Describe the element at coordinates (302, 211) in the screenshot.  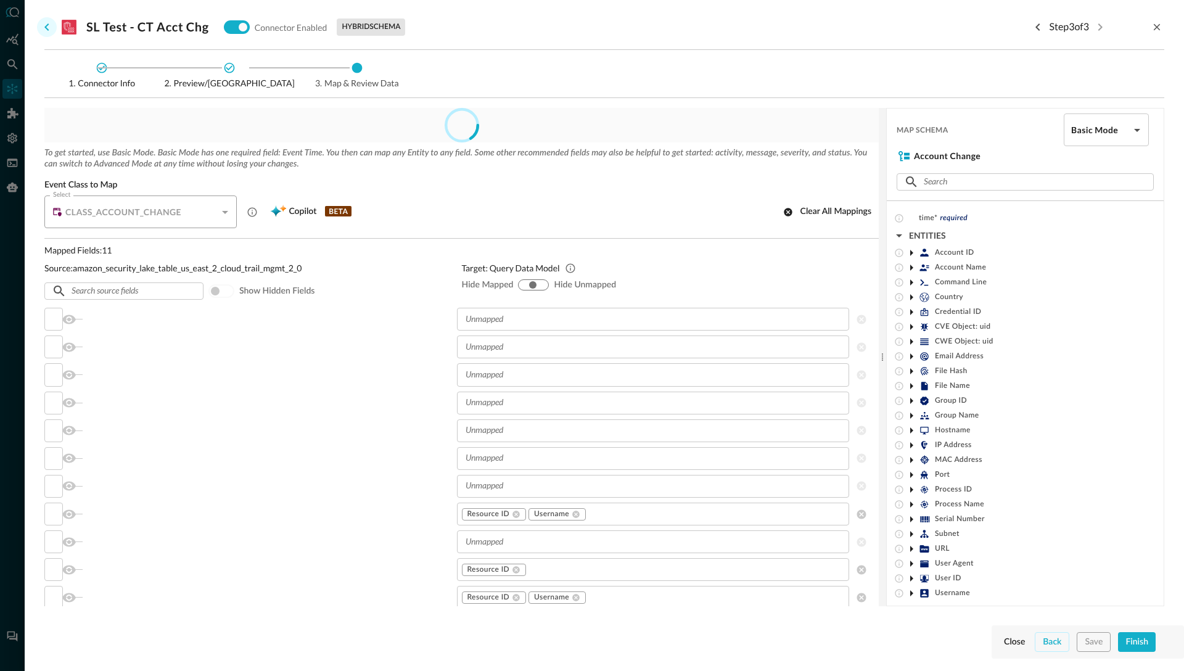
I see `span: Copilot` at that location.